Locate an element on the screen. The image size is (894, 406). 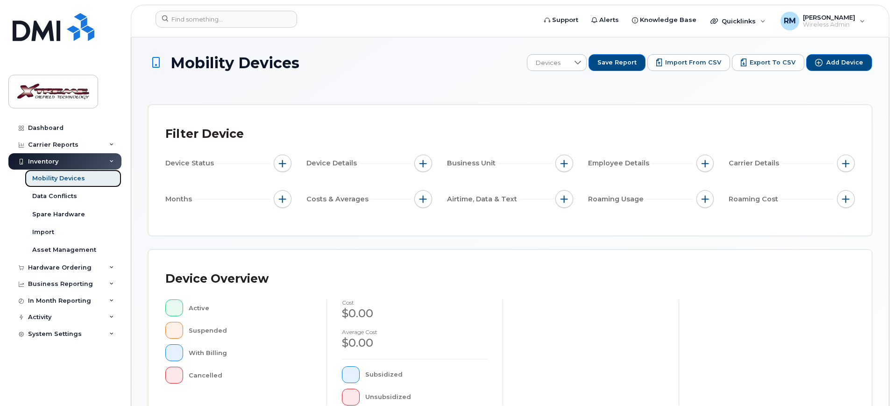
div: Device Overview is located at coordinates (217, 279).